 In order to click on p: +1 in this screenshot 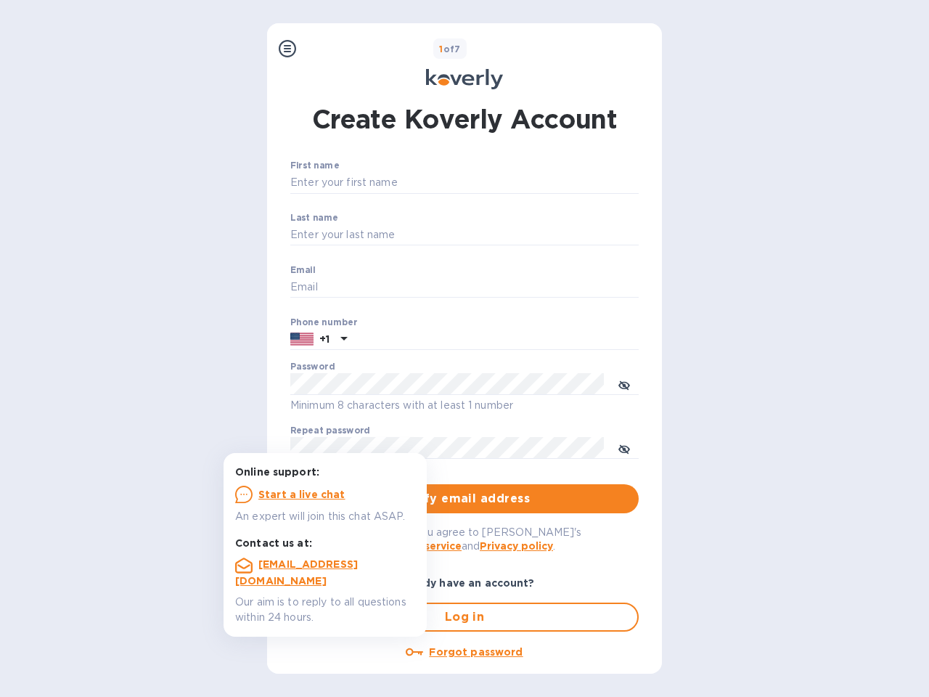, I will do `click(324, 339)`.